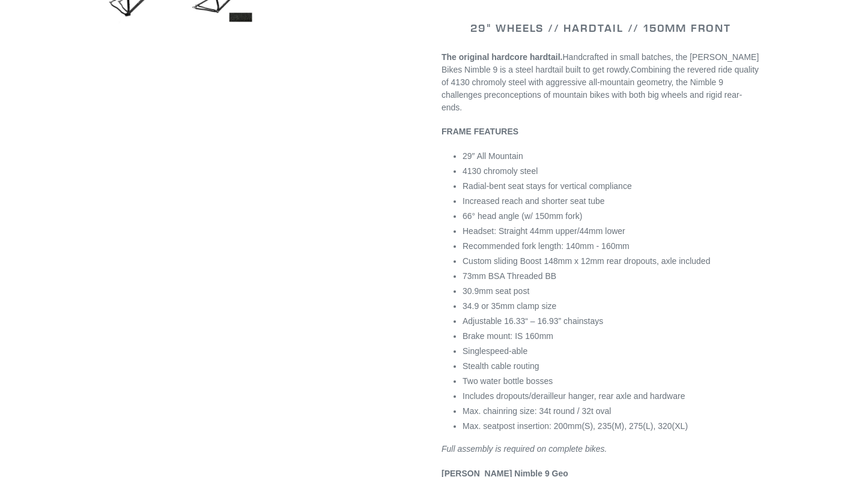  I want to click on span: Increased reach and shorter seat tube, so click(533, 201).